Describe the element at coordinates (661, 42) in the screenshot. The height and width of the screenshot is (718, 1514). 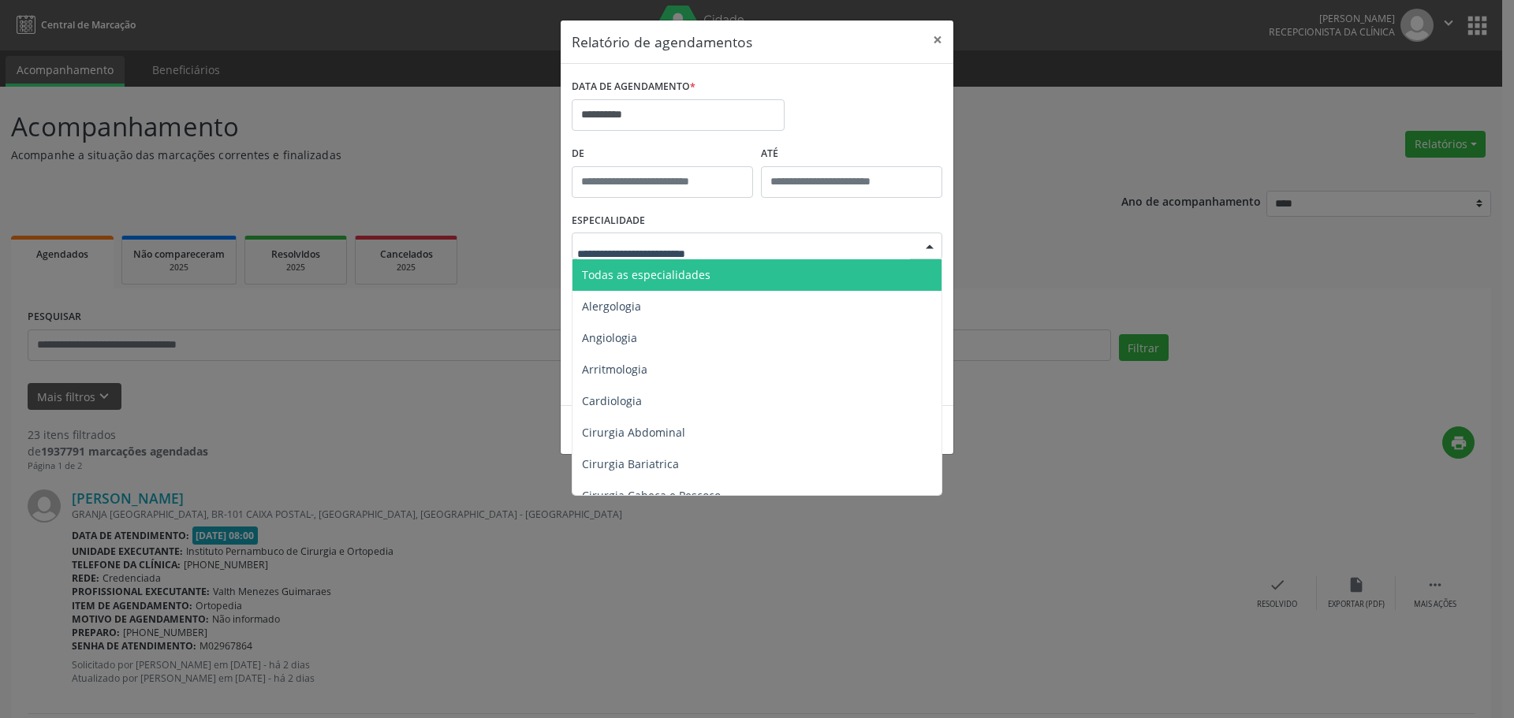
I see `h5: Relatório de agendamentos` at that location.